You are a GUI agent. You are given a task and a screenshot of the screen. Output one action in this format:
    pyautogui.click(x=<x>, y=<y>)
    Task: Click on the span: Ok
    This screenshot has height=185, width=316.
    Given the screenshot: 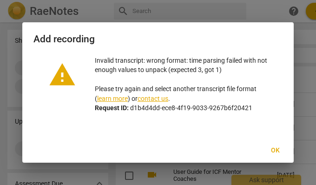 What is the action you would take?
    pyautogui.click(x=275, y=150)
    